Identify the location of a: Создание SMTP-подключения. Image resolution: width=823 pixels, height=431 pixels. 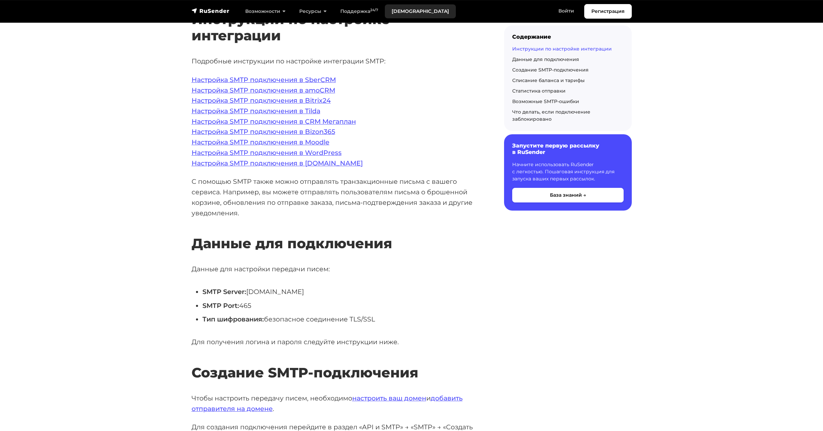
(550, 70).